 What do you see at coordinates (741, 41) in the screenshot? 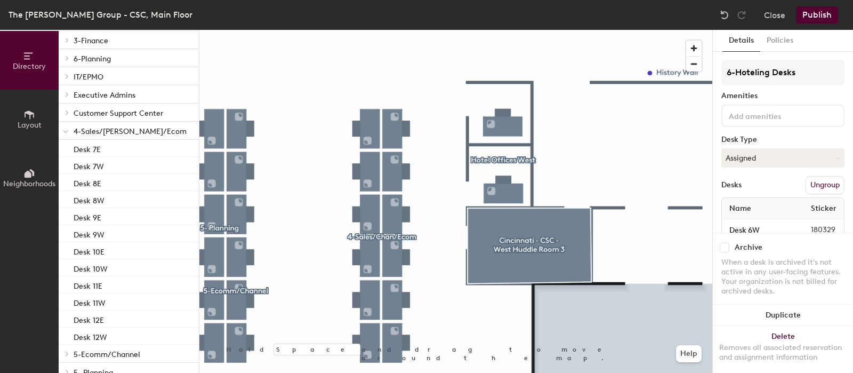
I see `button: Details` at bounding box center [741, 41].